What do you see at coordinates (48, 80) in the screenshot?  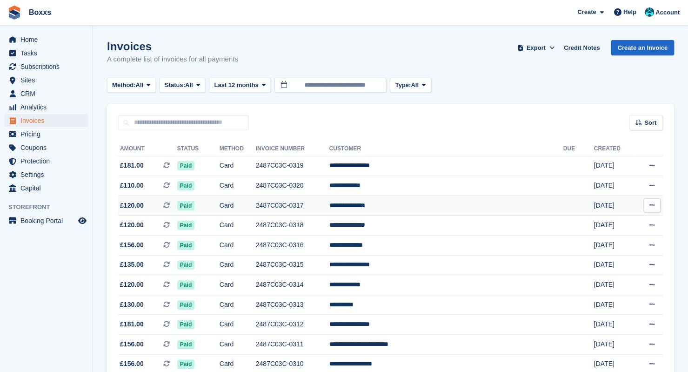 I see `span: Sites` at bounding box center [48, 80].